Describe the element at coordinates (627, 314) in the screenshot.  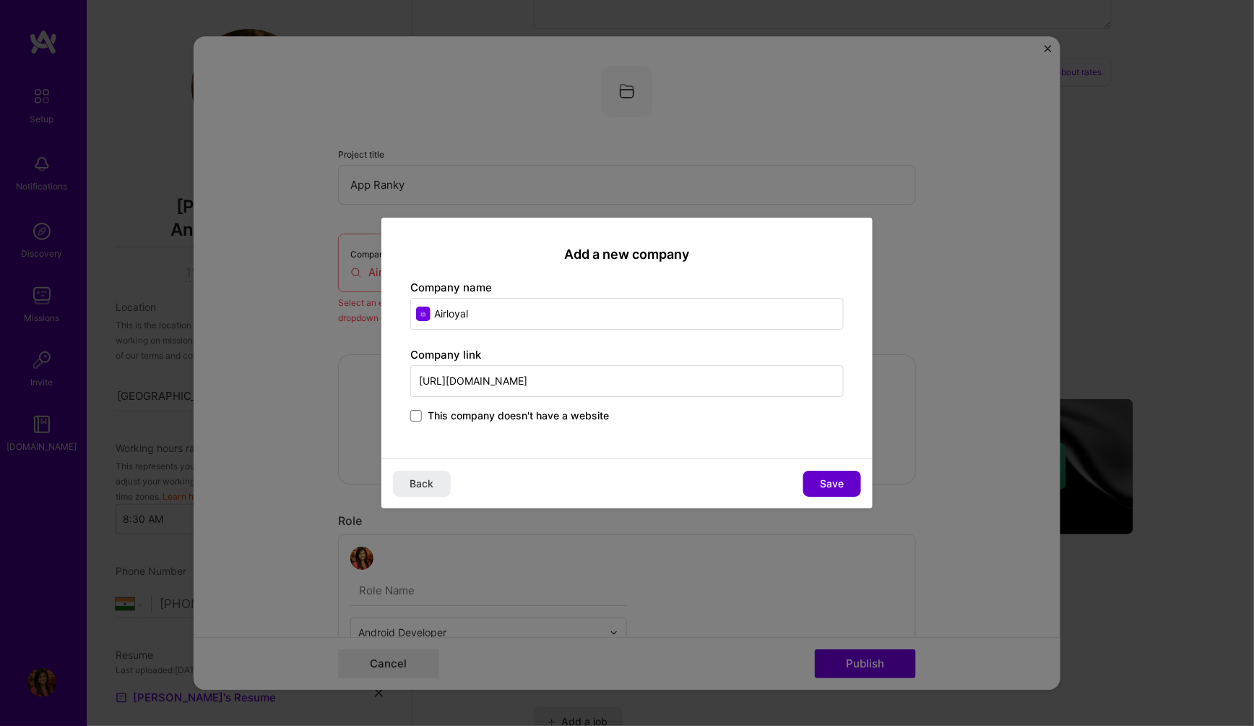
I see `input: Enter name` at that location.